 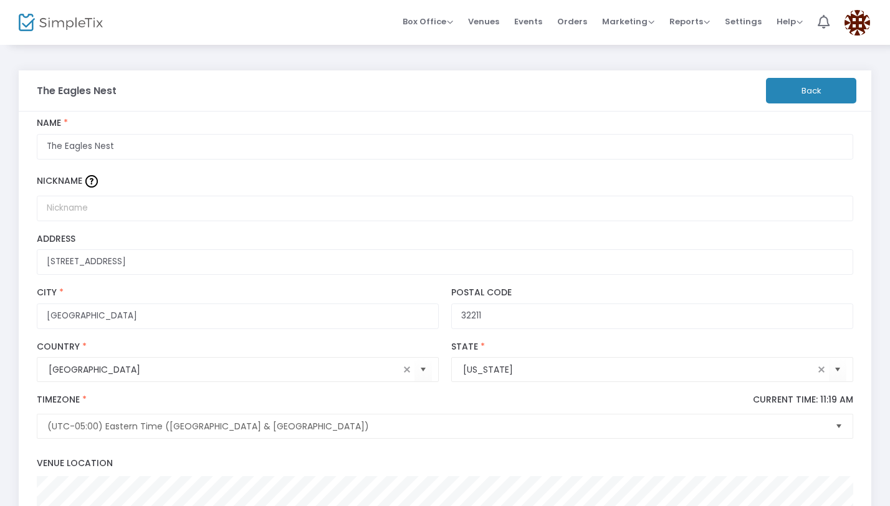 I want to click on label: City, so click(x=238, y=293).